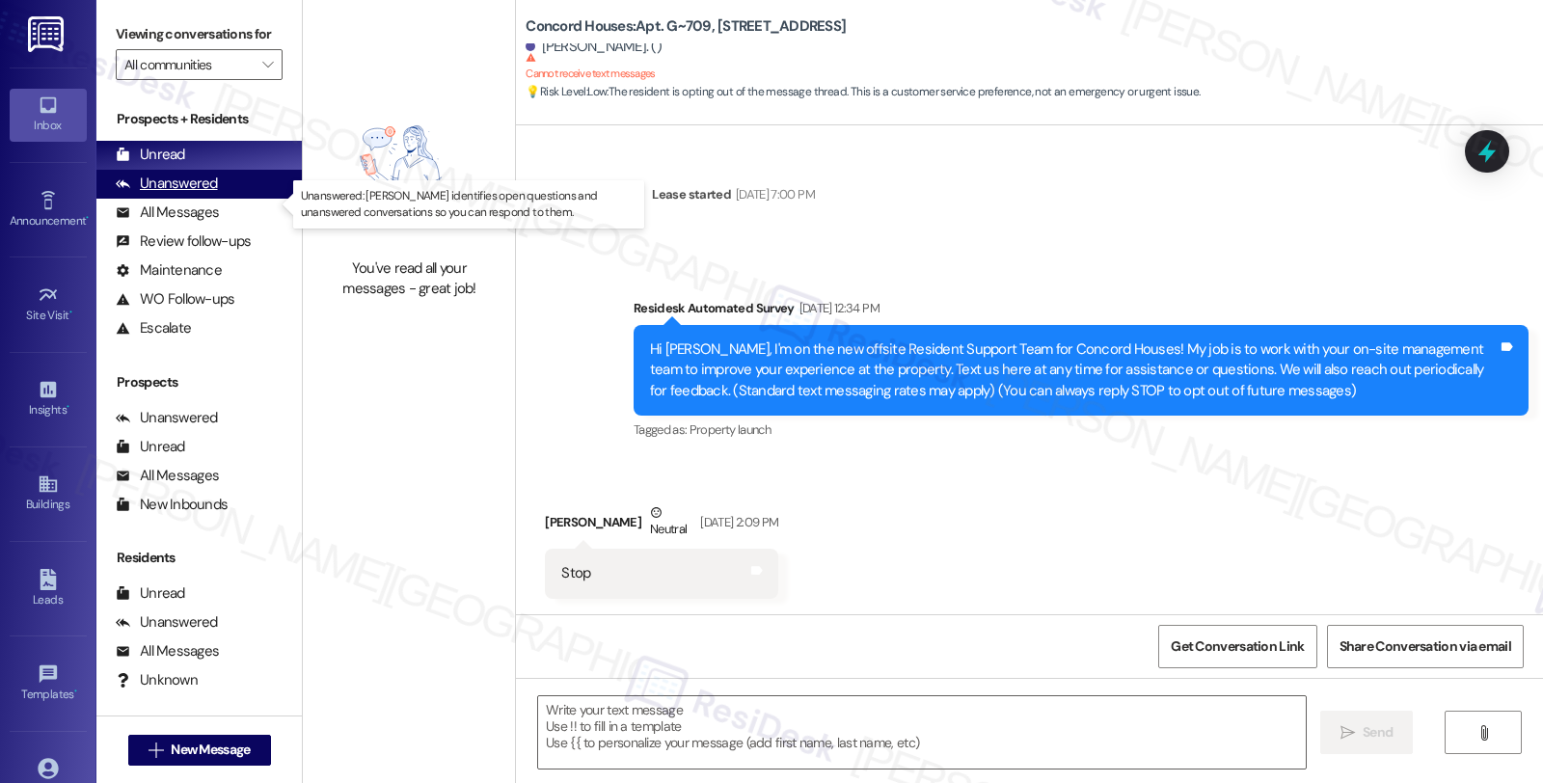 The height and width of the screenshot is (783, 1543). Describe the element at coordinates (169, 270) in the screenshot. I see `div: Maintenance` at that location.